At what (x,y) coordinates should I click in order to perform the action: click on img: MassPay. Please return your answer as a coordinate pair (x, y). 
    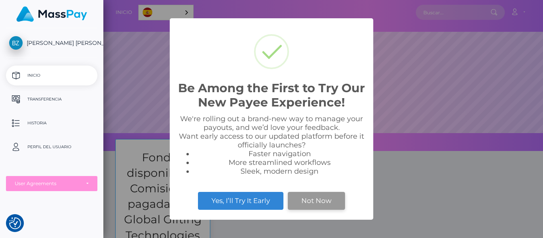
    Looking at the image, I should click on (52, 14).